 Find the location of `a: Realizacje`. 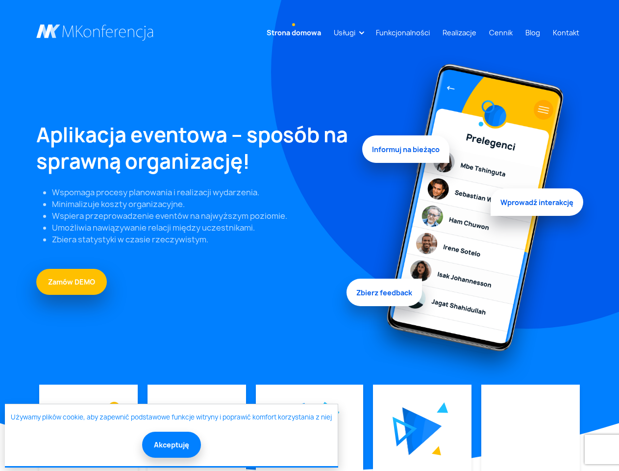

a: Realizacje is located at coordinates (460, 32).